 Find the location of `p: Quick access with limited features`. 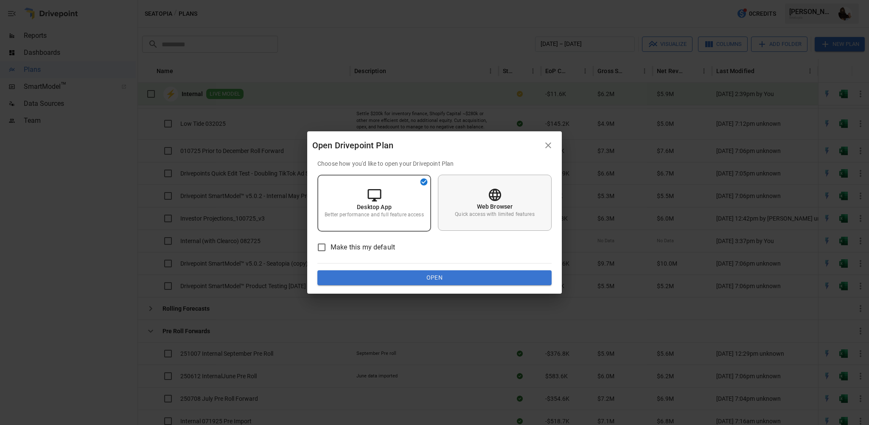

p: Quick access with limited features is located at coordinates (495, 214).